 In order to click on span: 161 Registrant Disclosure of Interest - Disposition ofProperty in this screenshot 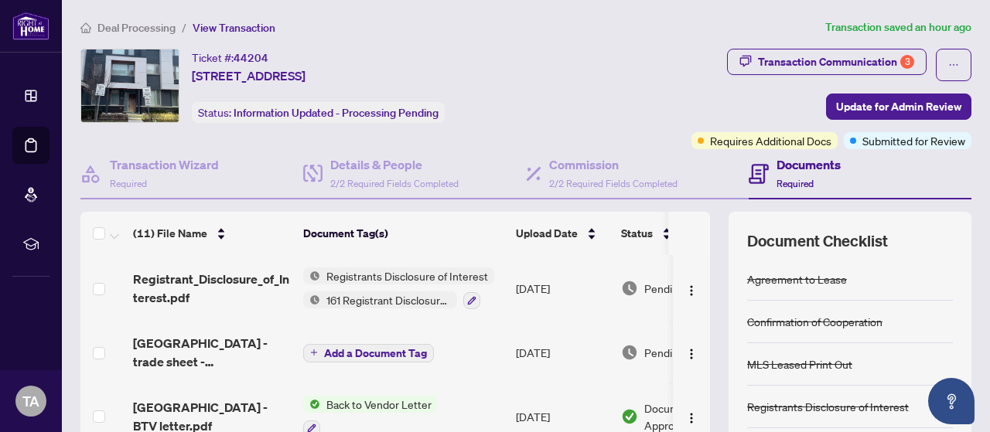, I will do `click(388, 300)`.